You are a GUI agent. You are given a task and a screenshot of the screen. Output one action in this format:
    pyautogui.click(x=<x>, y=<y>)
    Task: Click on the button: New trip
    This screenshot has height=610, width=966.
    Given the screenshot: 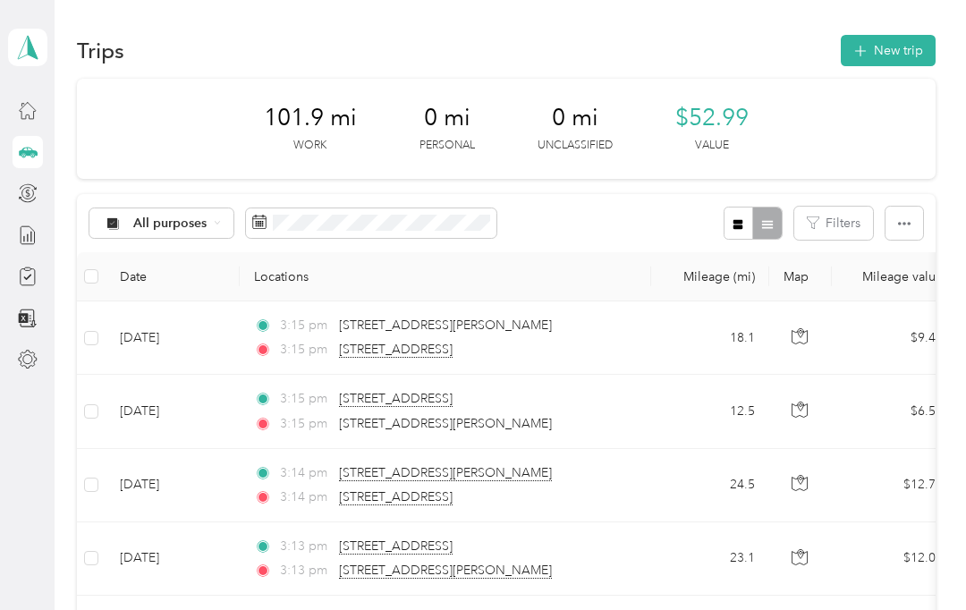 What is the action you would take?
    pyautogui.click(x=888, y=50)
    